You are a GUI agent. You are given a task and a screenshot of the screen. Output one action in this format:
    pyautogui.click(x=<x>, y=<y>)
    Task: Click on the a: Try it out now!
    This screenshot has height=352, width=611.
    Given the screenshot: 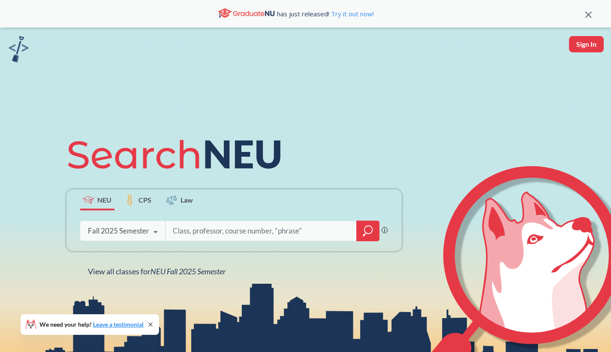 What is the action you would take?
    pyautogui.click(x=352, y=14)
    